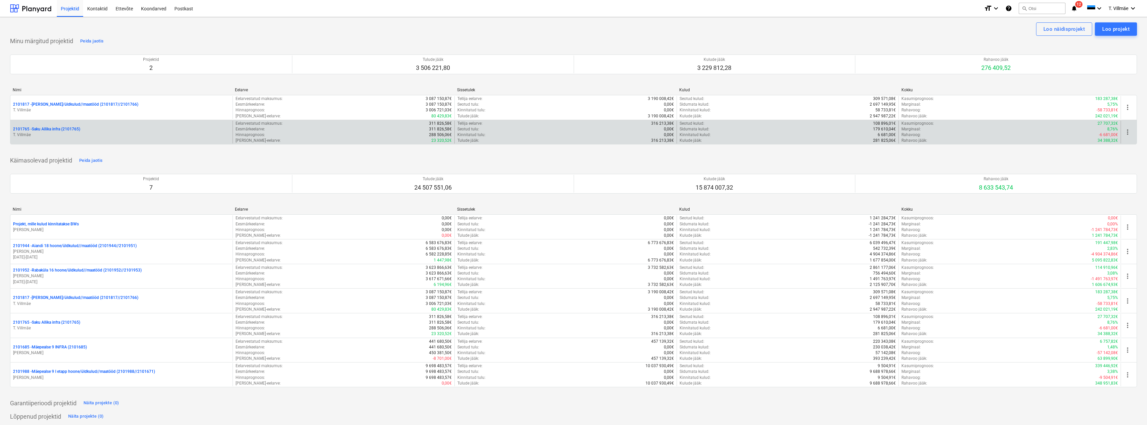  I want to click on p: 2101765 - Saku Allika infra (2101765), so click(46, 129).